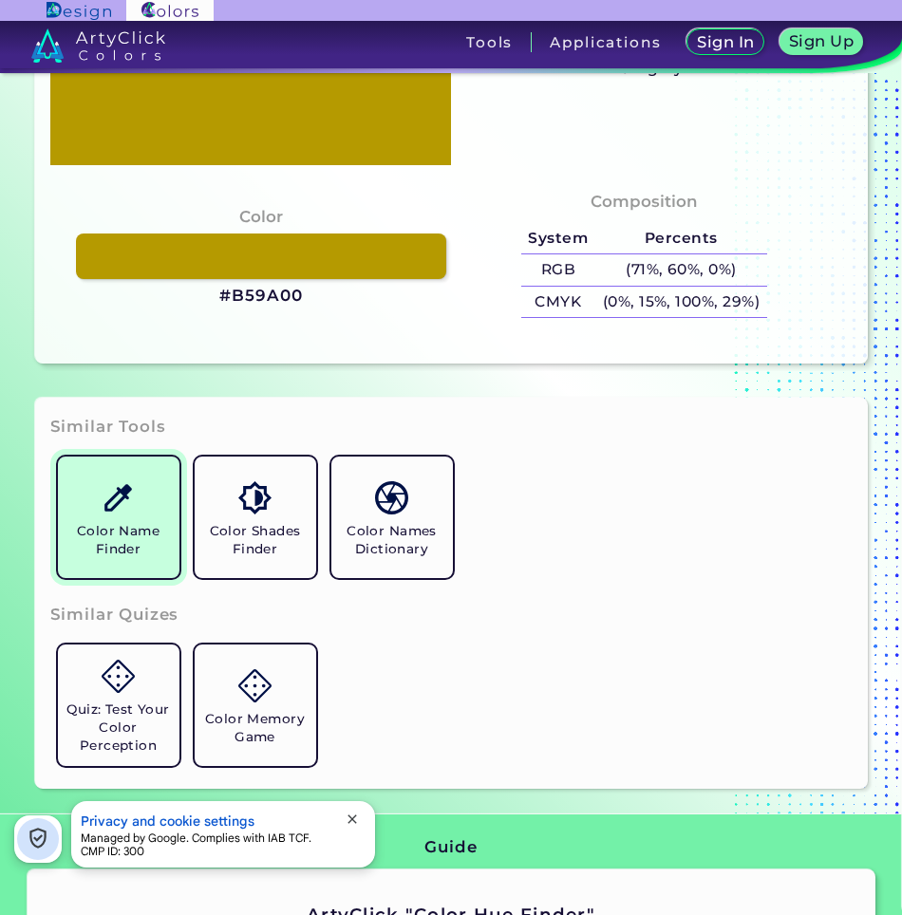 The width and height of the screenshot is (902, 915). What do you see at coordinates (255, 728) in the screenshot?
I see `h5: Color Memory Game` at bounding box center [255, 728].